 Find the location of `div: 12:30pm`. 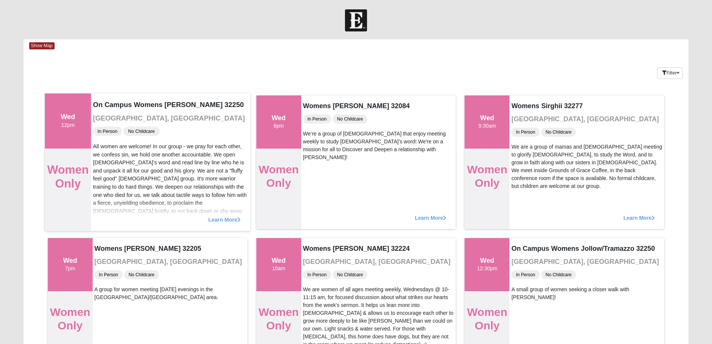

div: 12:30pm is located at coordinates (487, 264).